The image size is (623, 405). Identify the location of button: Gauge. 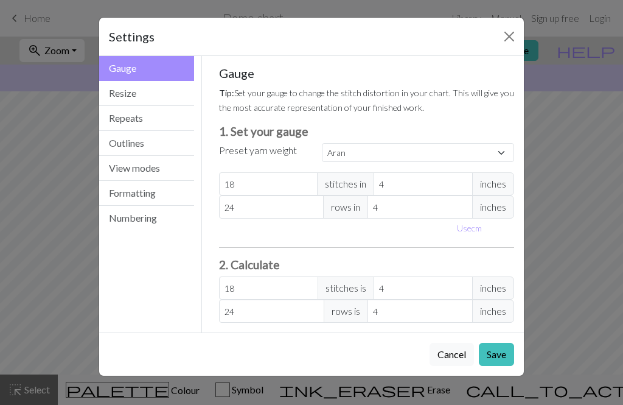
(147, 68).